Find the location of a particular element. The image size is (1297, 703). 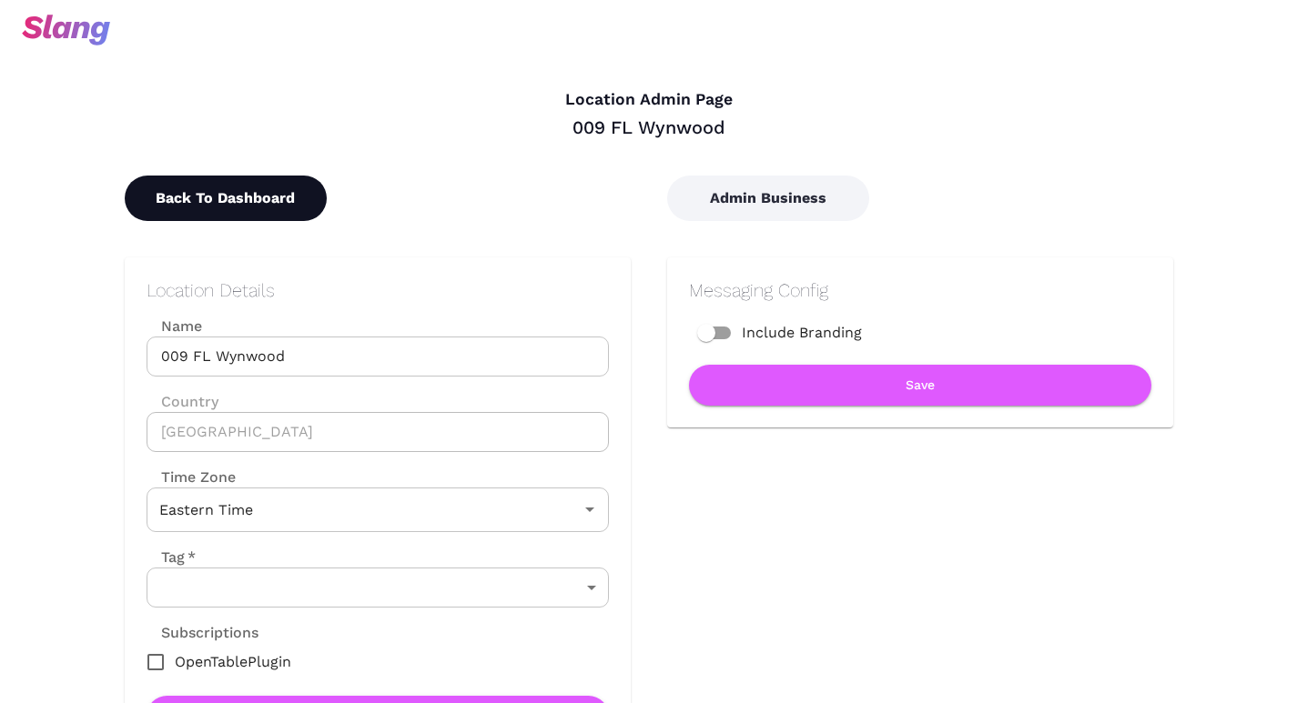

div: 009 FL Wynwood is located at coordinates (649, 127).